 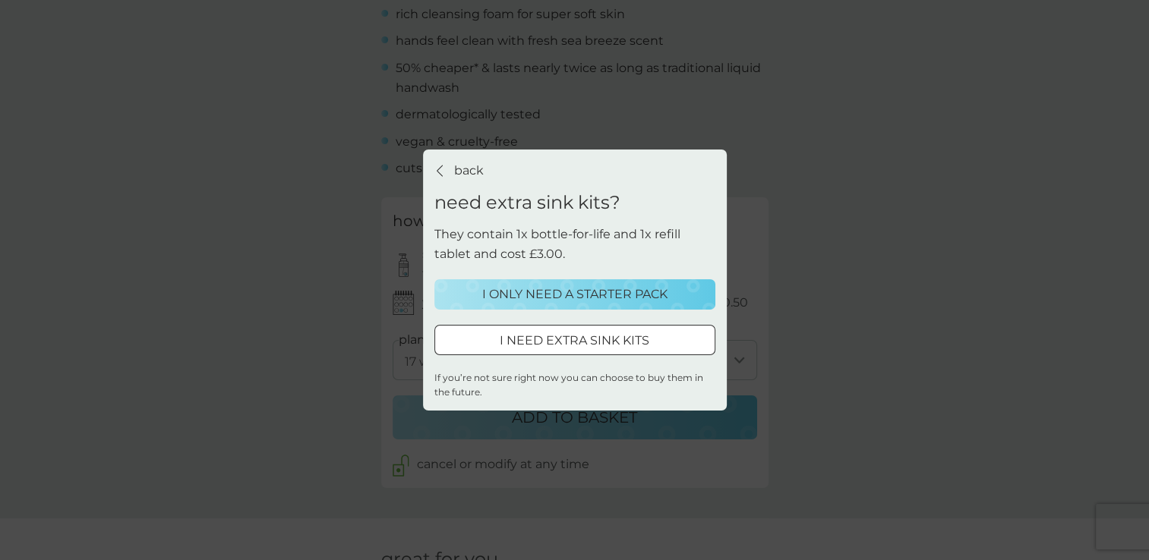 I want to click on p: I NEED EXTRA SINK KITS, so click(x=574, y=341).